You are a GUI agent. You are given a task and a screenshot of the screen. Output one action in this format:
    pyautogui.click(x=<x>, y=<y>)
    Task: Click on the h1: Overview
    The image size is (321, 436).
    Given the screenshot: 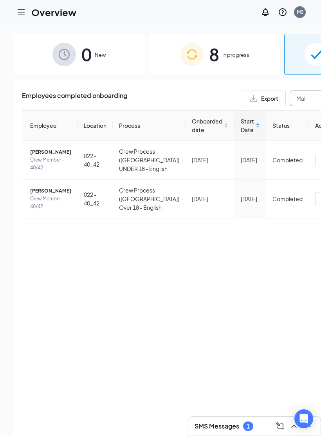 What is the action you would take?
    pyautogui.click(x=54, y=12)
    